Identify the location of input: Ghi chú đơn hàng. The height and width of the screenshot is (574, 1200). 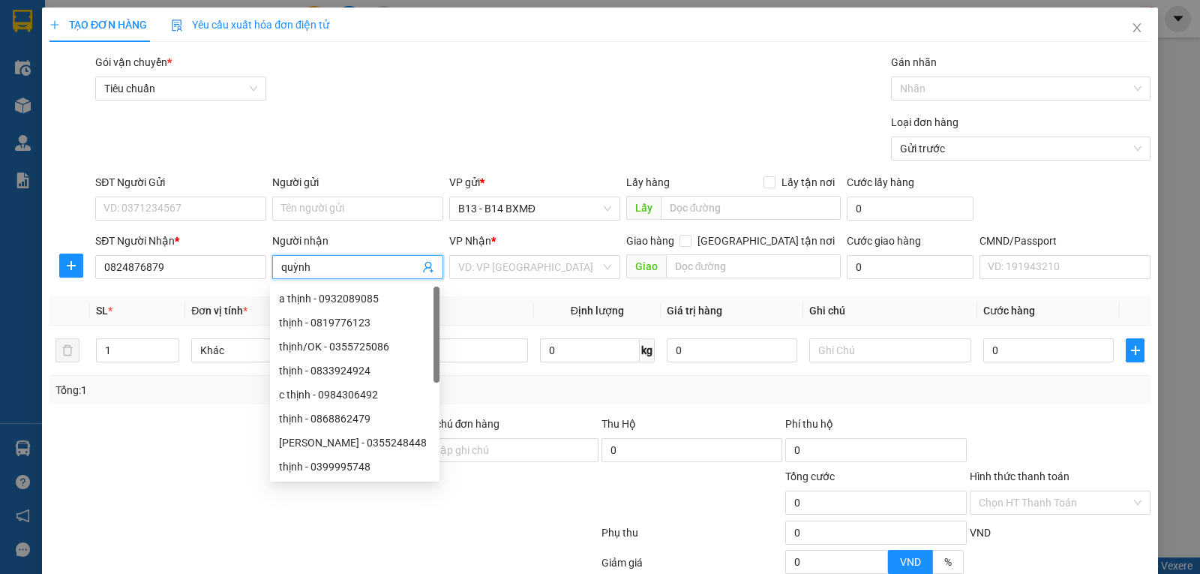
(508, 450).